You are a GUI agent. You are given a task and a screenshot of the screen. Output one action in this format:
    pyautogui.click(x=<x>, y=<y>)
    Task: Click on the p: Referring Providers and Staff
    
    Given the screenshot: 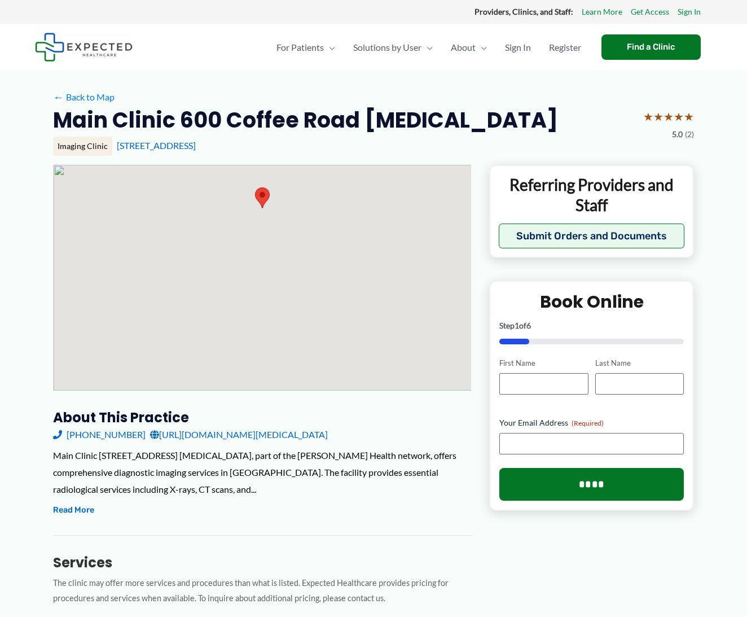 What is the action you would take?
    pyautogui.click(x=592, y=195)
    